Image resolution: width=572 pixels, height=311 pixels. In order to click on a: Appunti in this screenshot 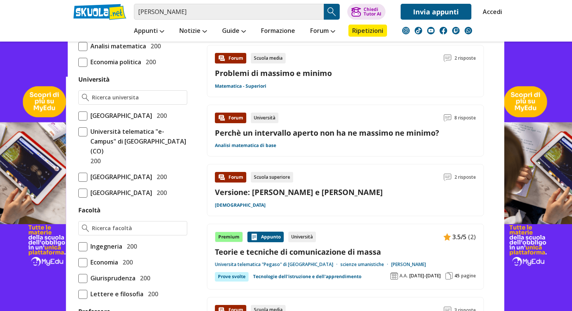, I will do `click(149, 31)`.